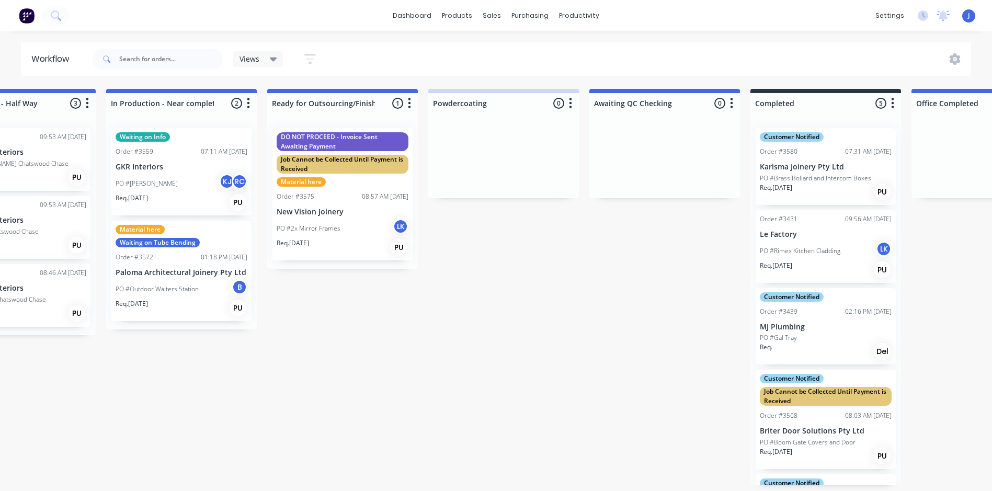  What do you see at coordinates (457, 16) in the screenshot?
I see `div: products` at bounding box center [457, 16].